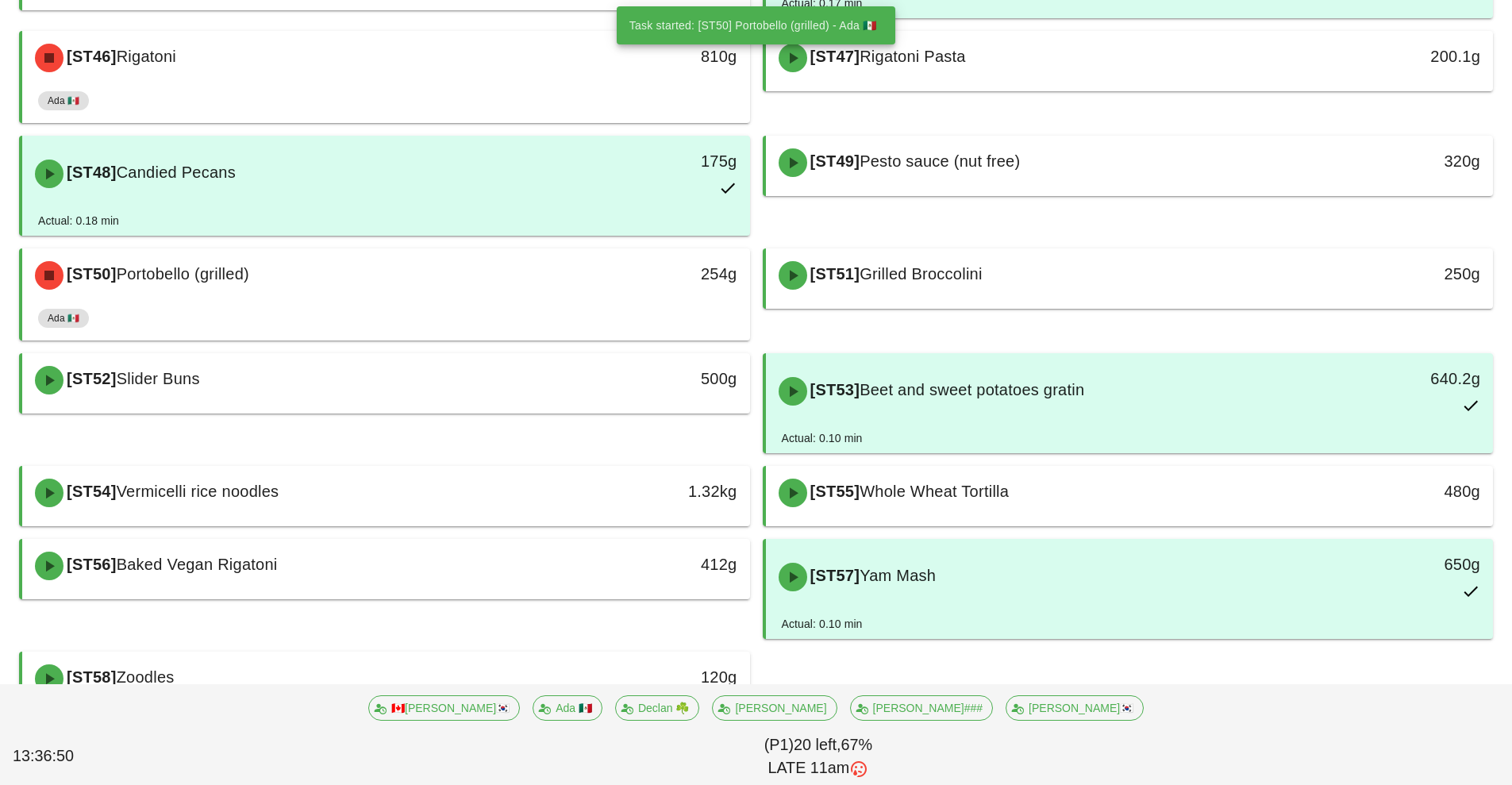 The width and height of the screenshot is (1512, 785). Describe the element at coordinates (71, 757) in the screenshot. I see `div: 13:36:50` at that location.